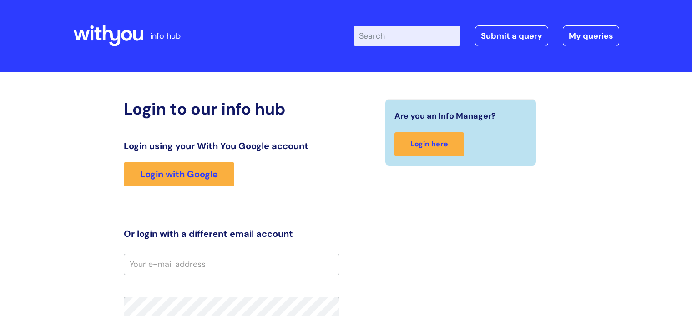 This screenshot has height=316, width=692. Describe the element at coordinates (179, 174) in the screenshot. I see `a: Login with Google` at that location.